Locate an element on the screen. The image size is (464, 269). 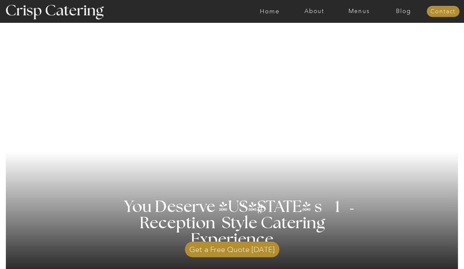
nav: Contact is located at coordinates (443, 12).